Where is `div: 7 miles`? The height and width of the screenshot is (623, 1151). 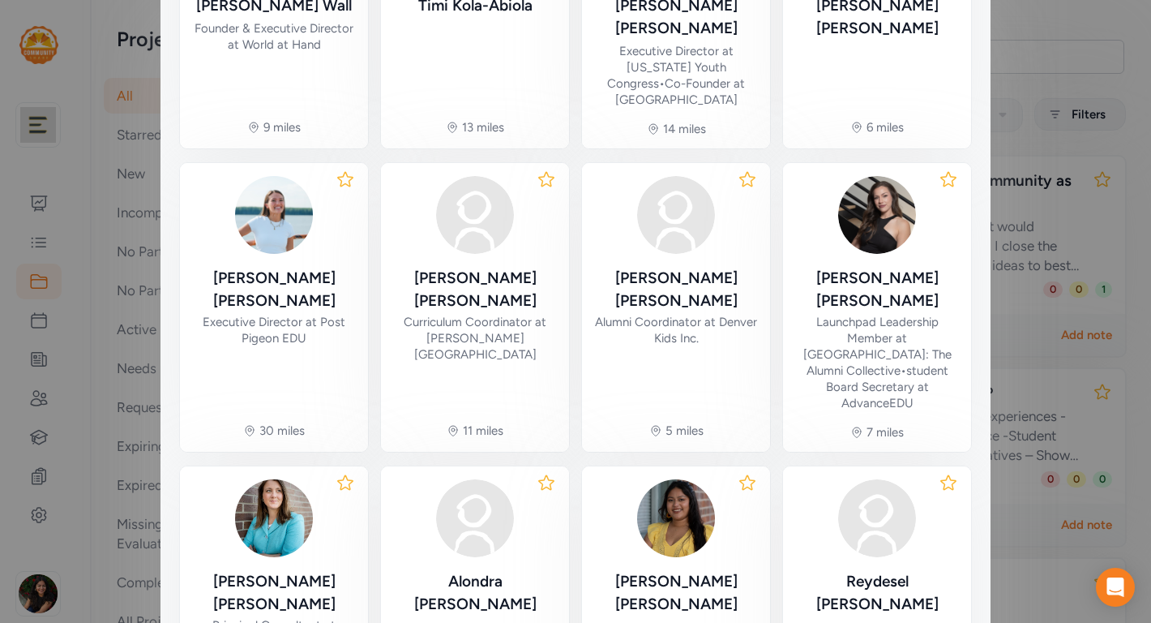
div: 7 miles is located at coordinates (885, 432).